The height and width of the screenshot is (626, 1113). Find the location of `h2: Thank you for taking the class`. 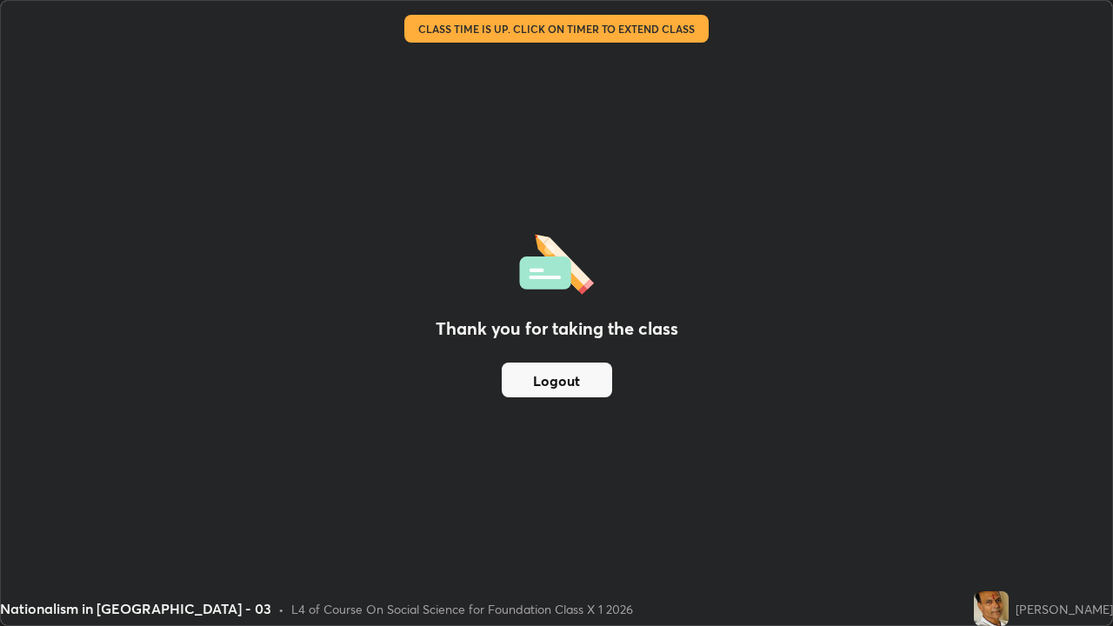

h2: Thank you for taking the class is located at coordinates (556, 329).